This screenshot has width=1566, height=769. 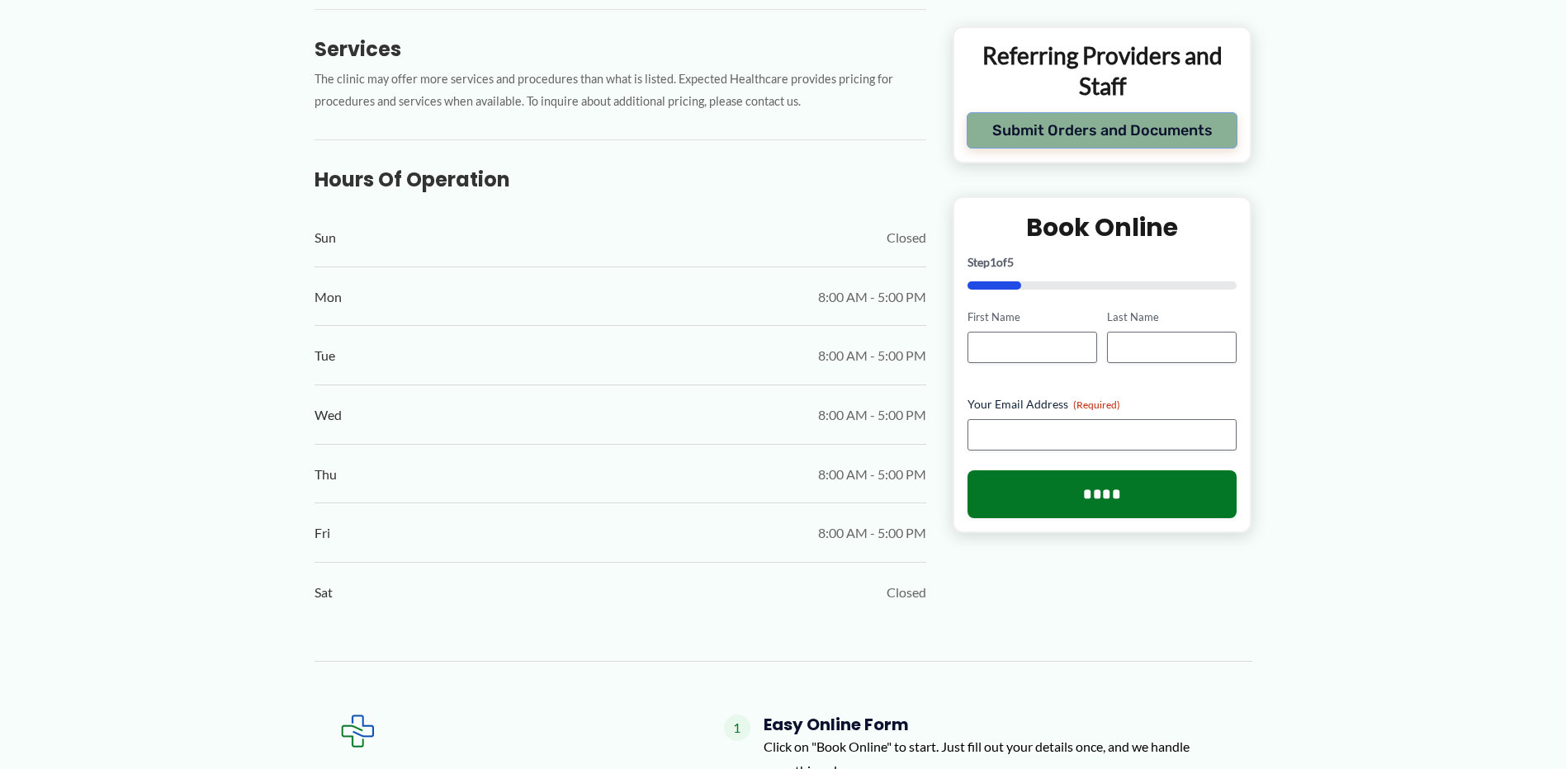 I want to click on label: First Name, so click(x=1032, y=317).